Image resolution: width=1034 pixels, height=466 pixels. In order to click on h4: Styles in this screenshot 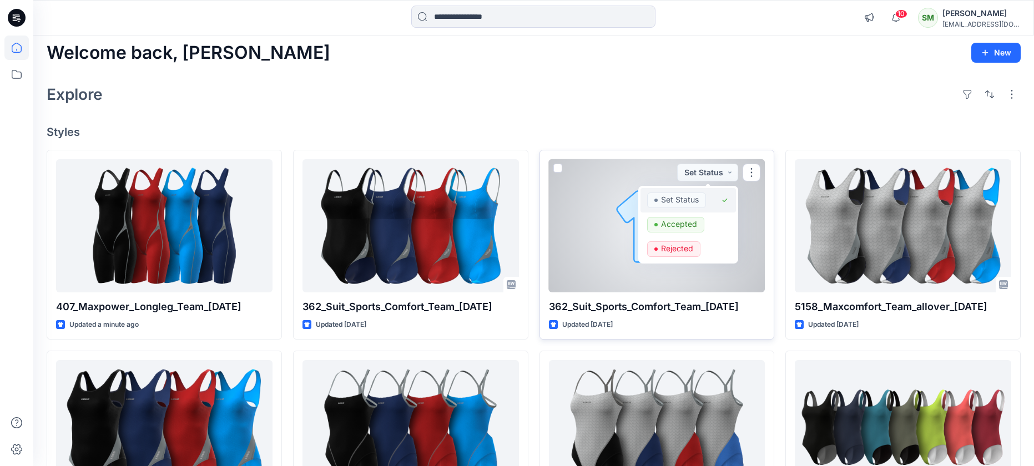, I will do `click(533, 132)`.